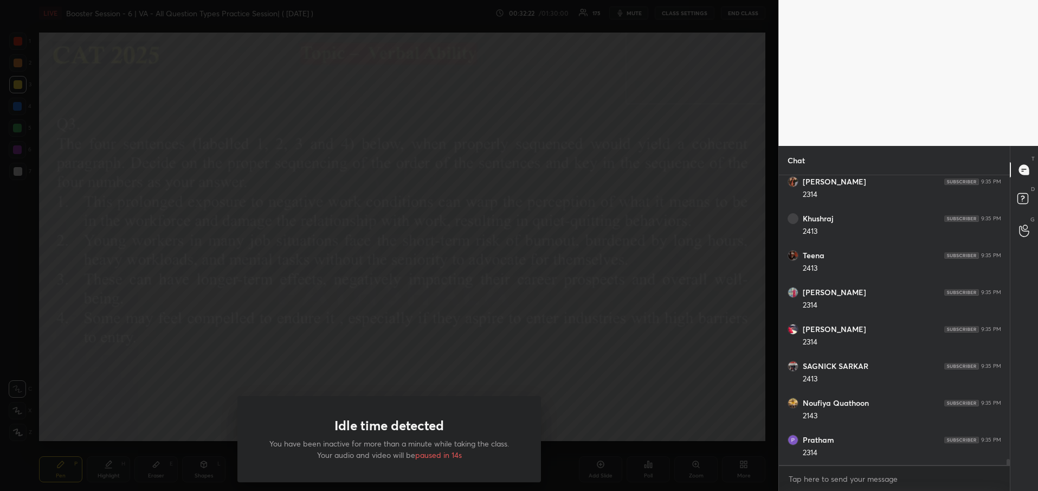 This screenshot has height=491, width=1038. I want to click on p: D, so click(1033, 189).